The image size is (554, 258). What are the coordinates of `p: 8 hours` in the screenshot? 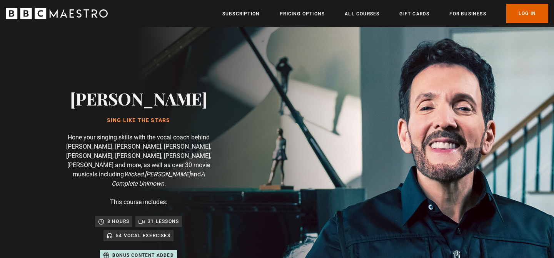 It's located at (118, 221).